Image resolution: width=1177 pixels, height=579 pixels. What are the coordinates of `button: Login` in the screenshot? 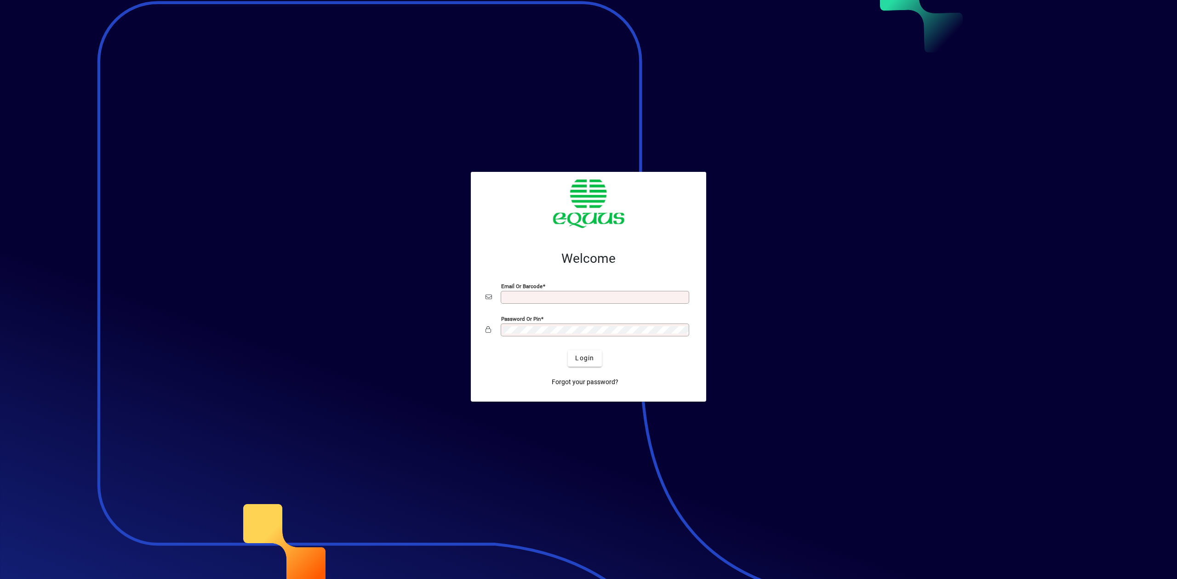 It's located at (584, 359).